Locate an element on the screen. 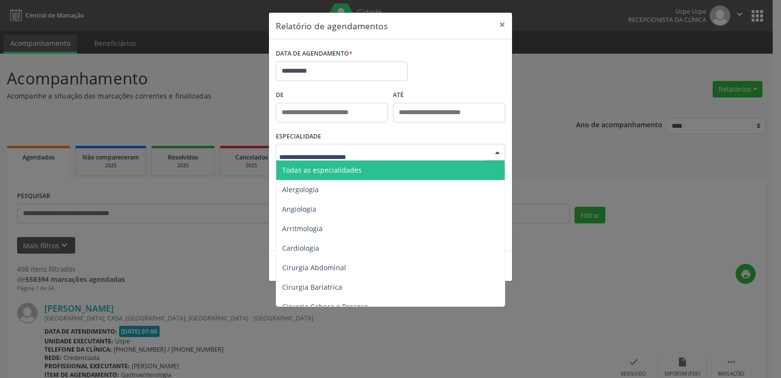 This screenshot has height=378, width=781. span: Arritmologia is located at coordinates (302, 228).